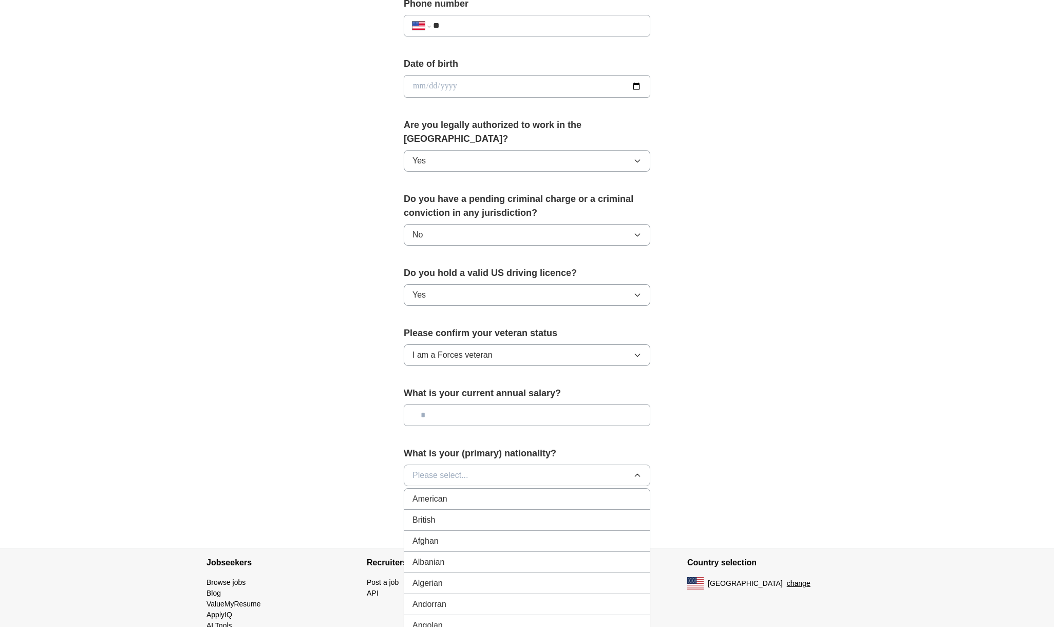 The image size is (1054, 627). What do you see at coordinates (527, 453) in the screenshot?
I see `label: What is your (primary) nationality?` at bounding box center [527, 453].